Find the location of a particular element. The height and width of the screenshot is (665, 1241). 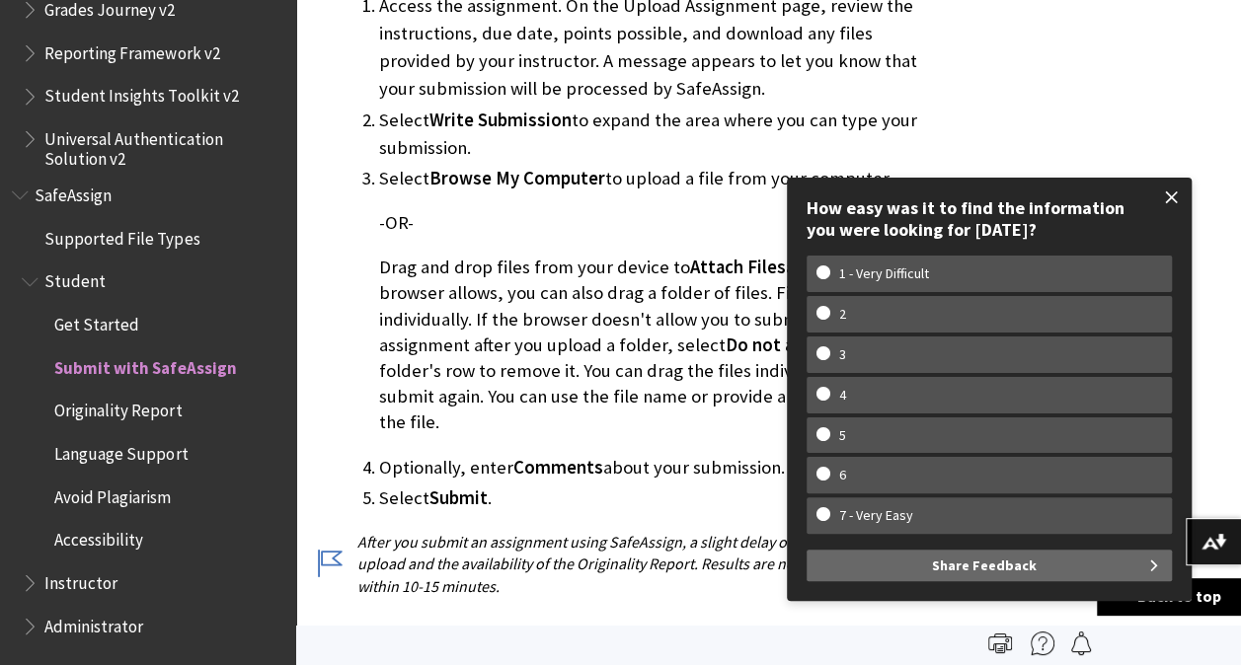

img: Follow this page is located at coordinates (1081, 644).